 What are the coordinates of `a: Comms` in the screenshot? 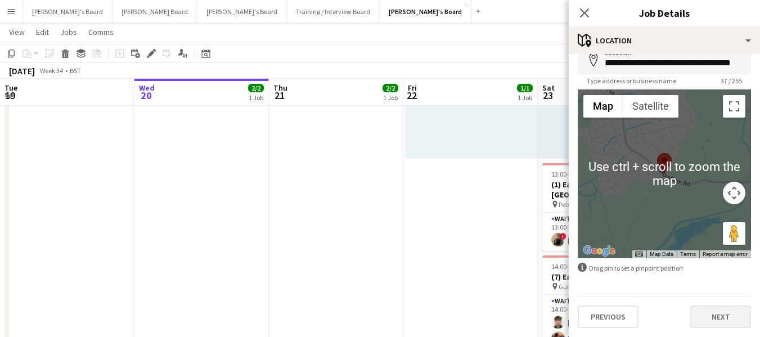 It's located at (101, 32).